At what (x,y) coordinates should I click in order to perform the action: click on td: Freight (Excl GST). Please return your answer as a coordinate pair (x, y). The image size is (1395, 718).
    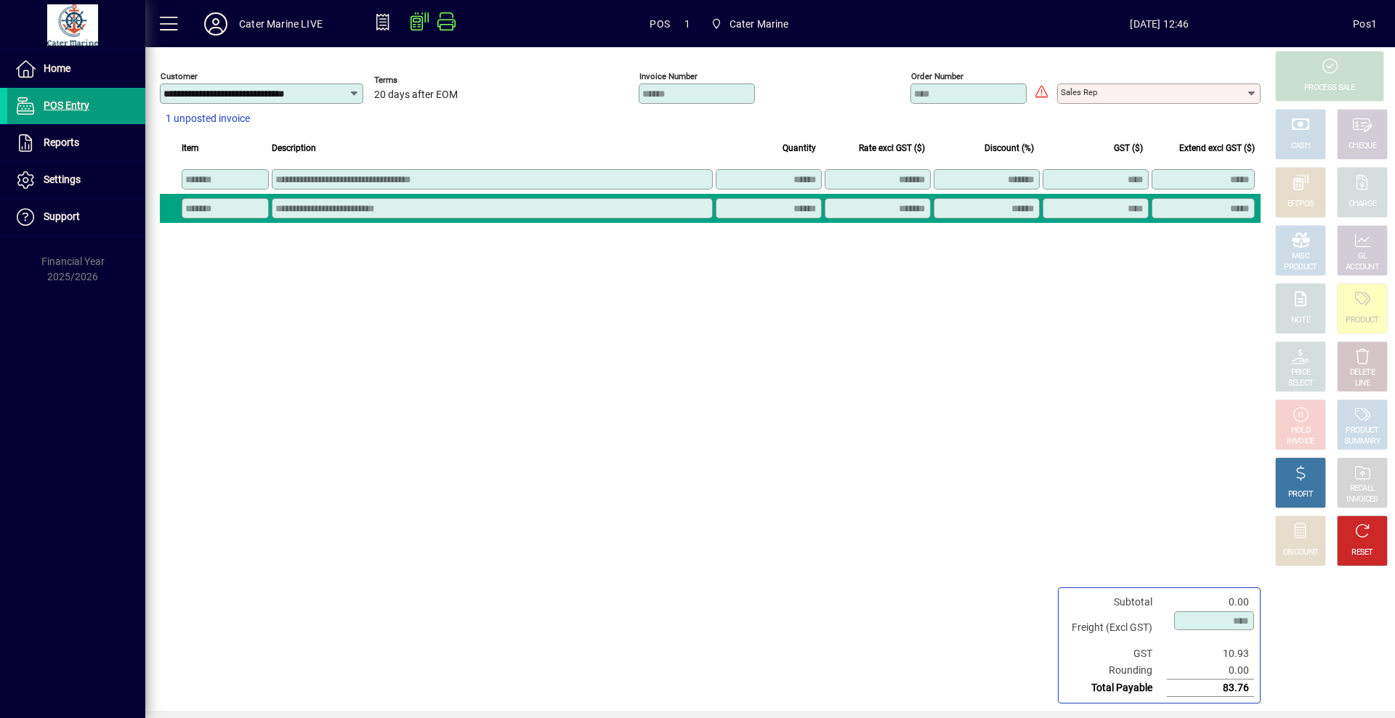
    Looking at the image, I should click on (1115, 628).